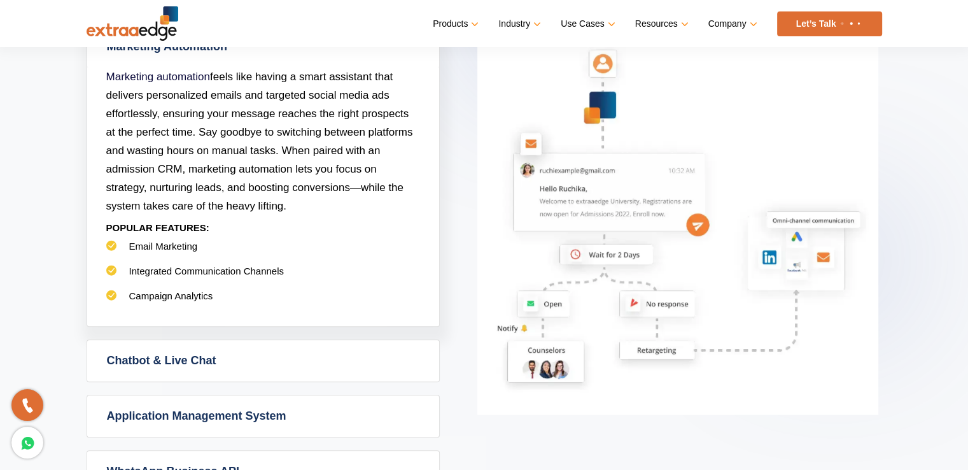 The width and height of the screenshot is (968, 470). What do you see at coordinates (263, 227) in the screenshot?
I see `p: POPULAR FEATURES:` at bounding box center [263, 227].